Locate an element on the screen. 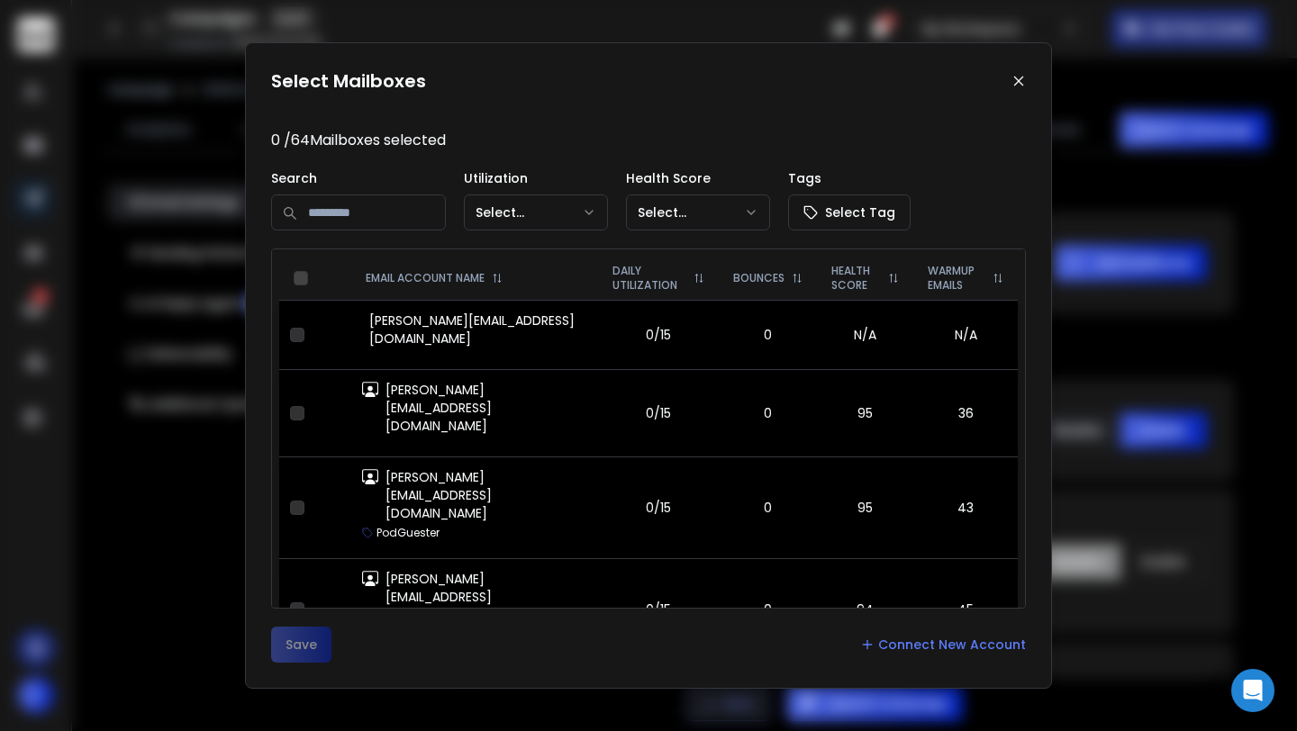 The width and height of the screenshot is (1297, 731). p: HEALTH SCORE is located at coordinates (856, 278).